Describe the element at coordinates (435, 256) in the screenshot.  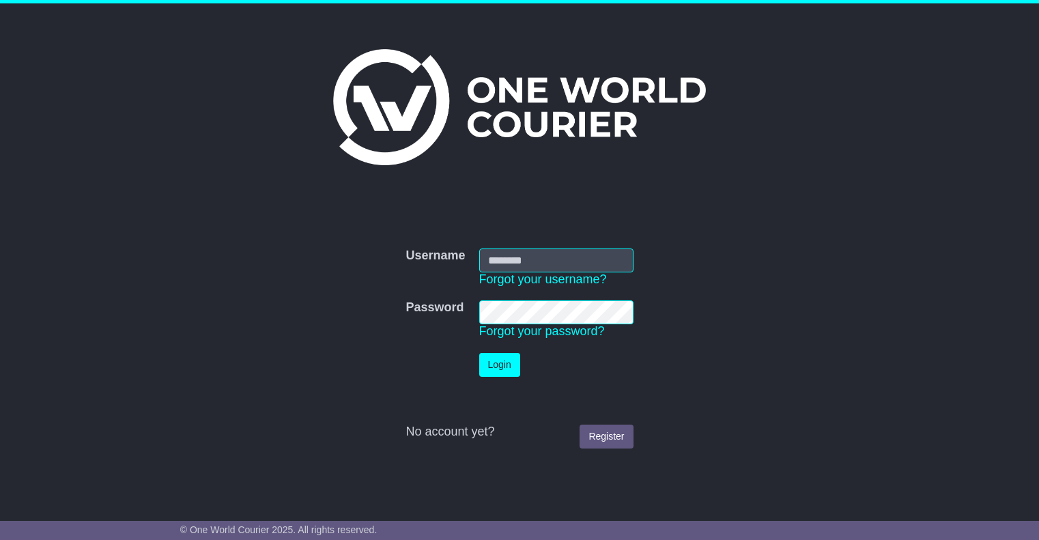
I see `label: Username` at that location.